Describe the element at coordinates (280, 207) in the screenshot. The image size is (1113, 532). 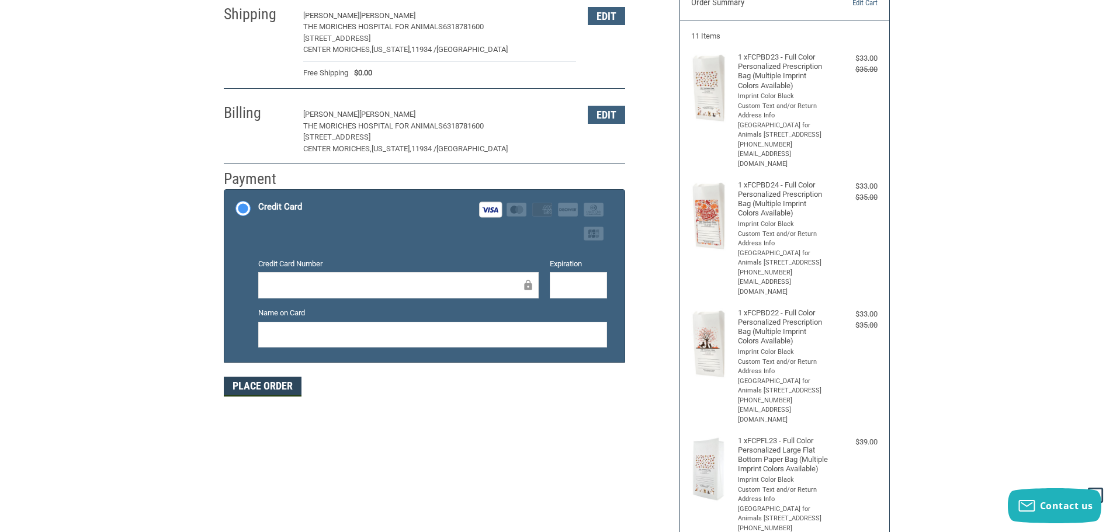
I see `div: Credit Card` at that location.